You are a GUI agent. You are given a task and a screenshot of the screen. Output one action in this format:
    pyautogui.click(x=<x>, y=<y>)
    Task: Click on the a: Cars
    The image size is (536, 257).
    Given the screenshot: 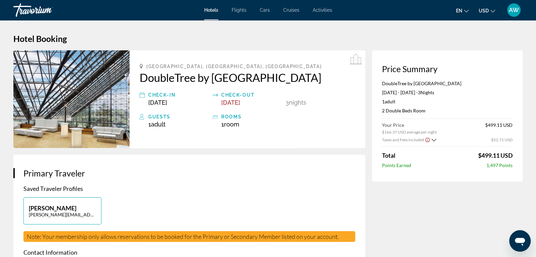 What is the action you would take?
    pyautogui.click(x=265, y=10)
    